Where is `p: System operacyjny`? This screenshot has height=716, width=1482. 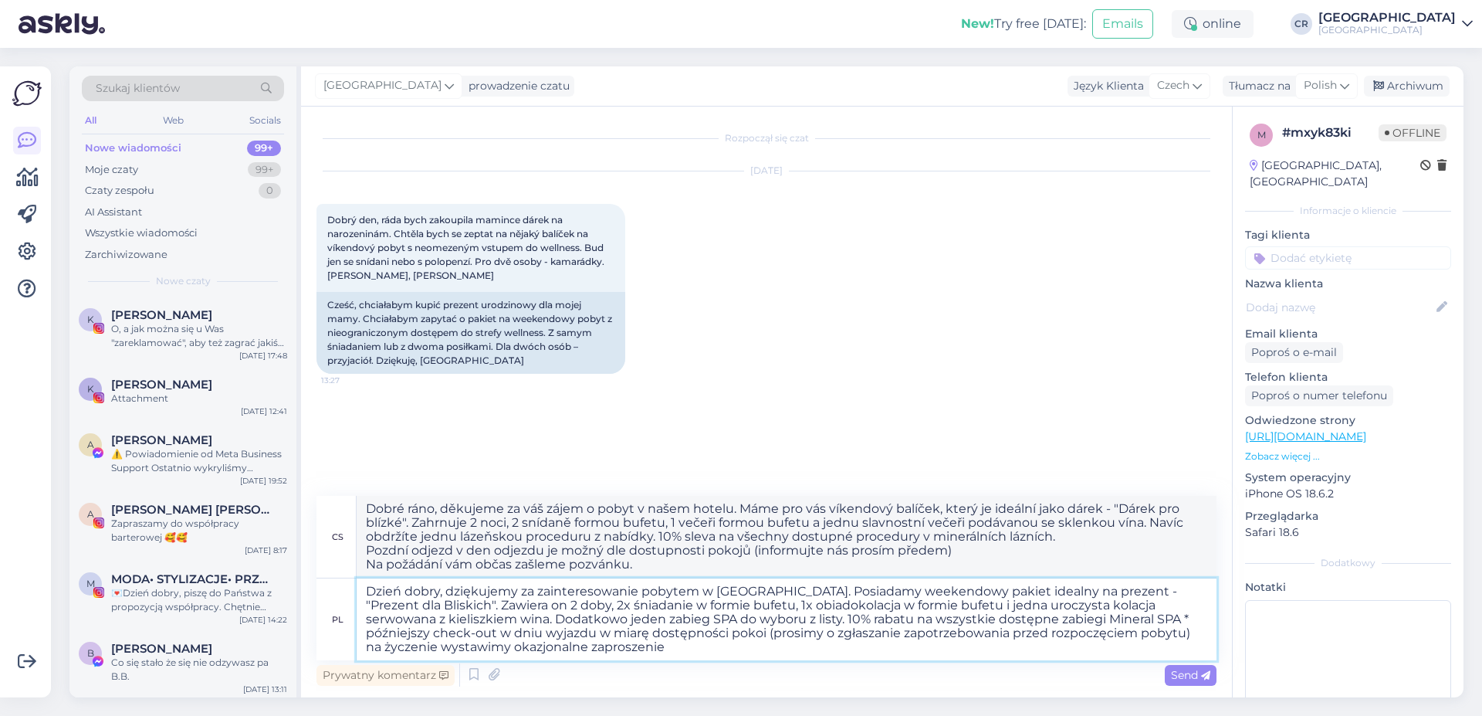 p: System operacyjny is located at coordinates (1348, 477).